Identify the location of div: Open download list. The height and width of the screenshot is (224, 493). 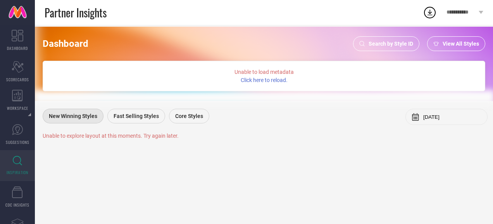
(430, 12).